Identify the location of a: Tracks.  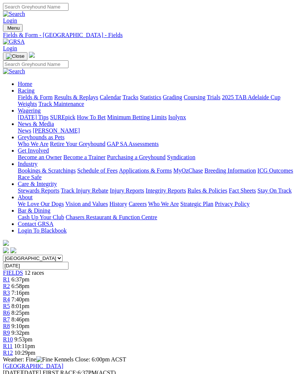
(130, 97).